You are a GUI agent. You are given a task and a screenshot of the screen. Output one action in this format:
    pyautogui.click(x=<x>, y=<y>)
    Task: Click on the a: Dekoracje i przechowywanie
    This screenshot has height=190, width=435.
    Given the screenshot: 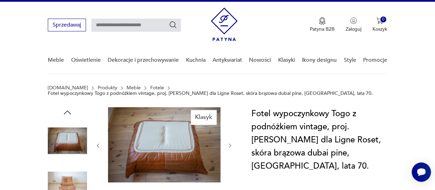 What is the action you would take?
    pyautogui.click(x=143, y=60)
    